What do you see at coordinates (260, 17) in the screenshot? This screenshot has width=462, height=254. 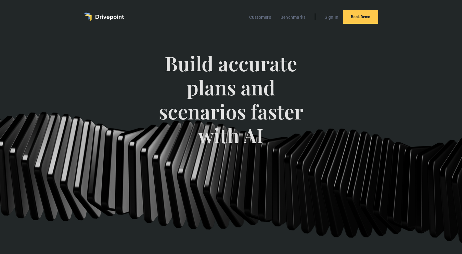 I see `a: Customers` at bounding box center [260, 17].